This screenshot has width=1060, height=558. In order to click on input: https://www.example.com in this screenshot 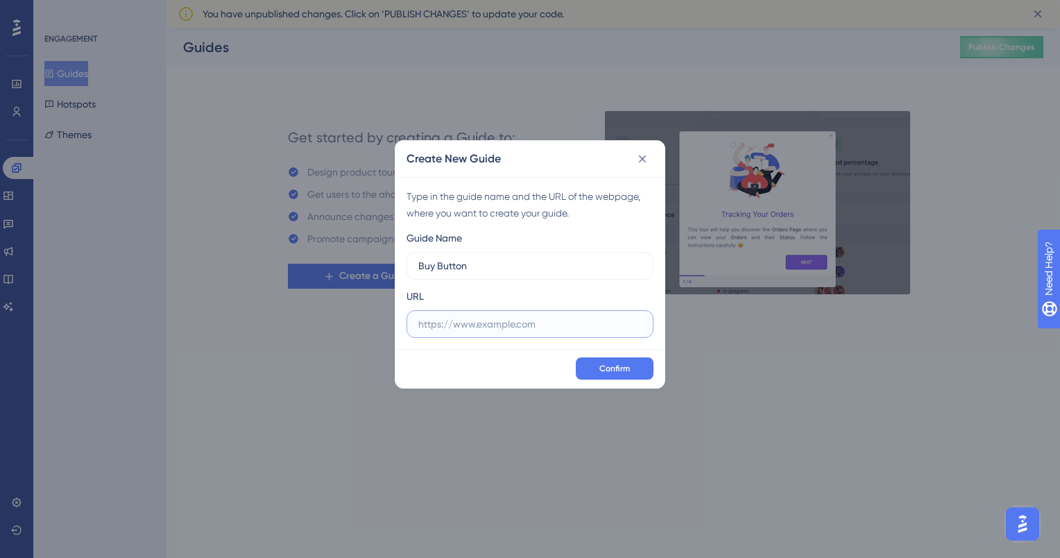, I will do `click(530, 324)`.